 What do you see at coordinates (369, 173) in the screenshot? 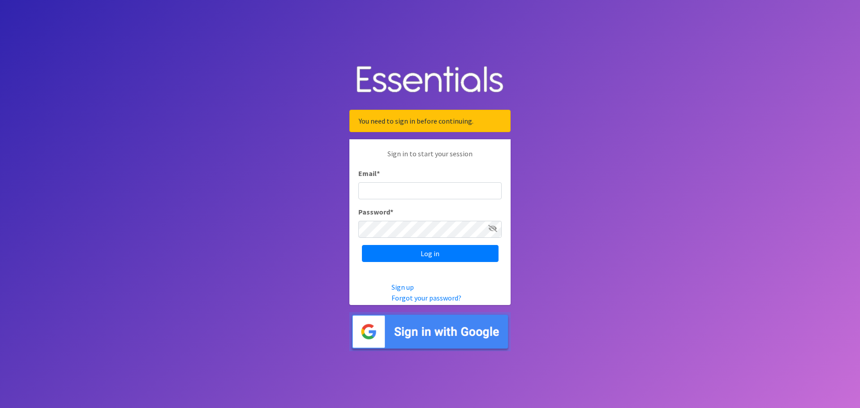
I see `label: Email` at bounding box center [369, 173].